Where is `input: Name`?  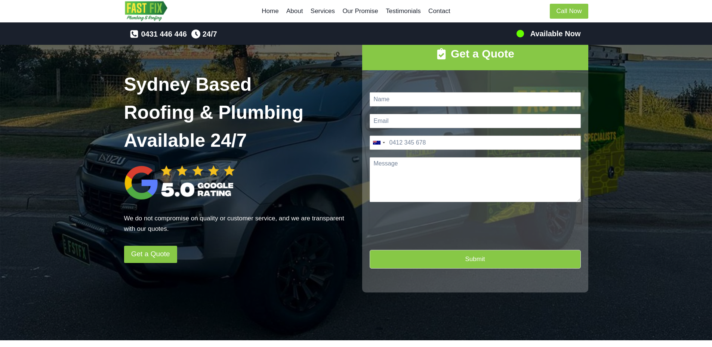 input: Name is located at coordinates (475, 99).